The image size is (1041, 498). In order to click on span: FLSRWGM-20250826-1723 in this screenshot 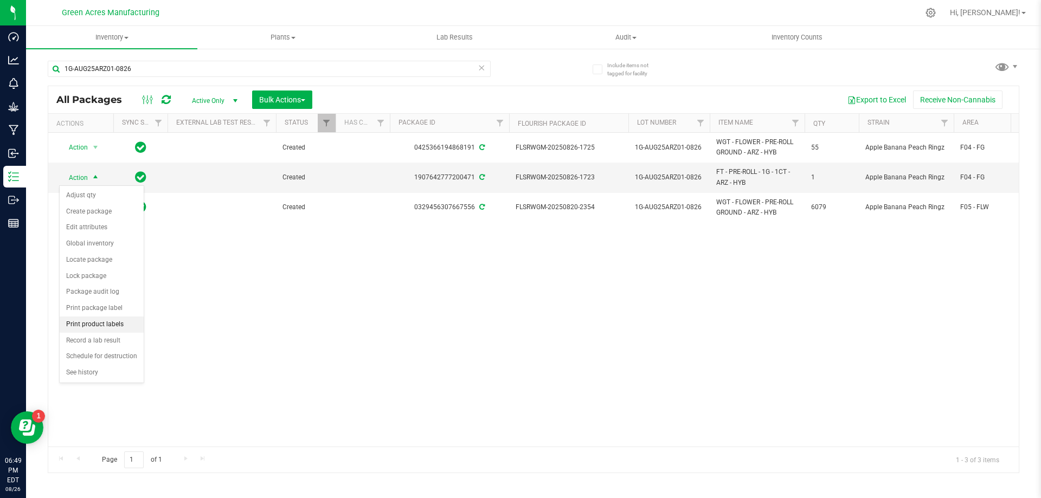, I will do `click(569, 177)`.